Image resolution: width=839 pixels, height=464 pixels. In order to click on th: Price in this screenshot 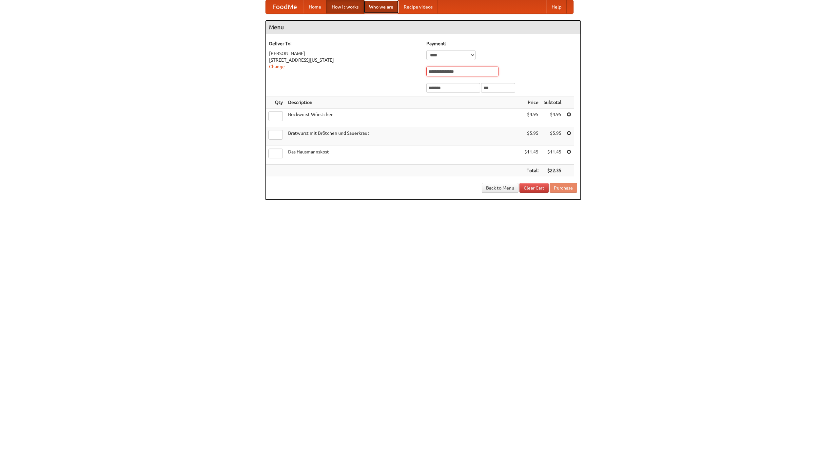, I will do `click(531, 102)`.